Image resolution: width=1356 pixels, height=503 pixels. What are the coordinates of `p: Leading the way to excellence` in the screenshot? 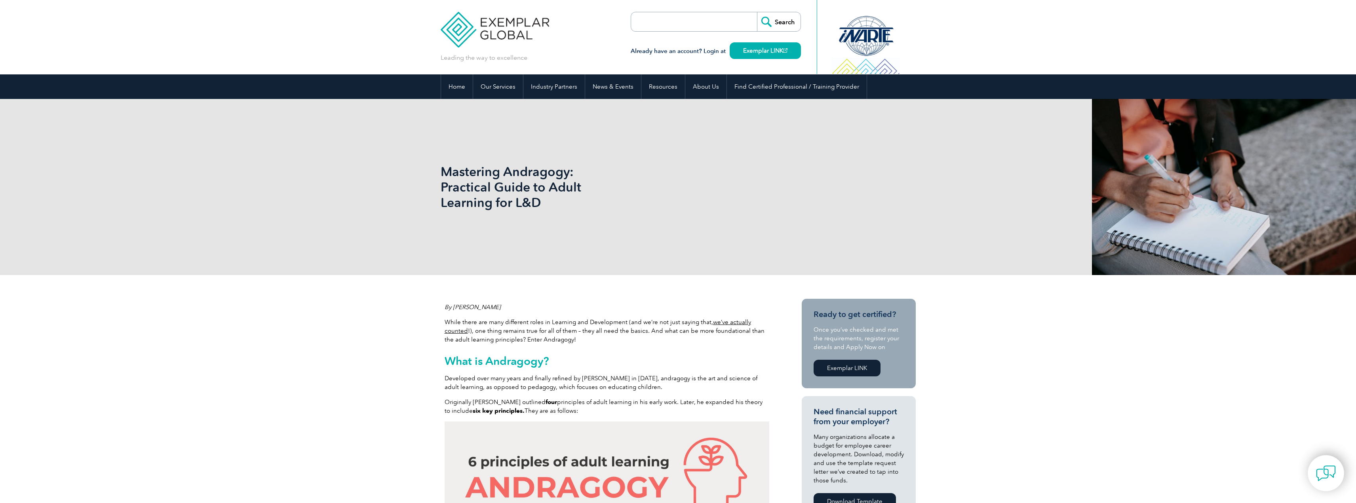 It's located at (484, 58).